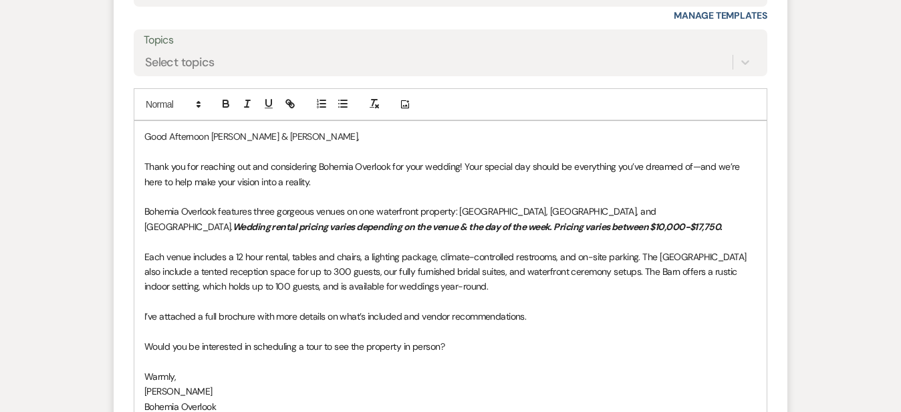  I want to click on span: I’ve attached a full brochure with more details on what’s included and vendor recommendations., so click(335, 316).